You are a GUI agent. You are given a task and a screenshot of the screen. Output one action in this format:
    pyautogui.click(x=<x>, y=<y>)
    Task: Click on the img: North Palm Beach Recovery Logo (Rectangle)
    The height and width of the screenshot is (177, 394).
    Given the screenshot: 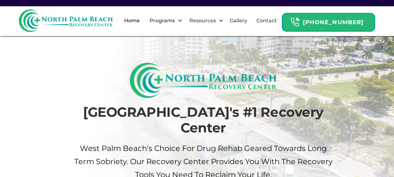 What is the action you would take?
    pyautogui.click(x=203, y=80)
    